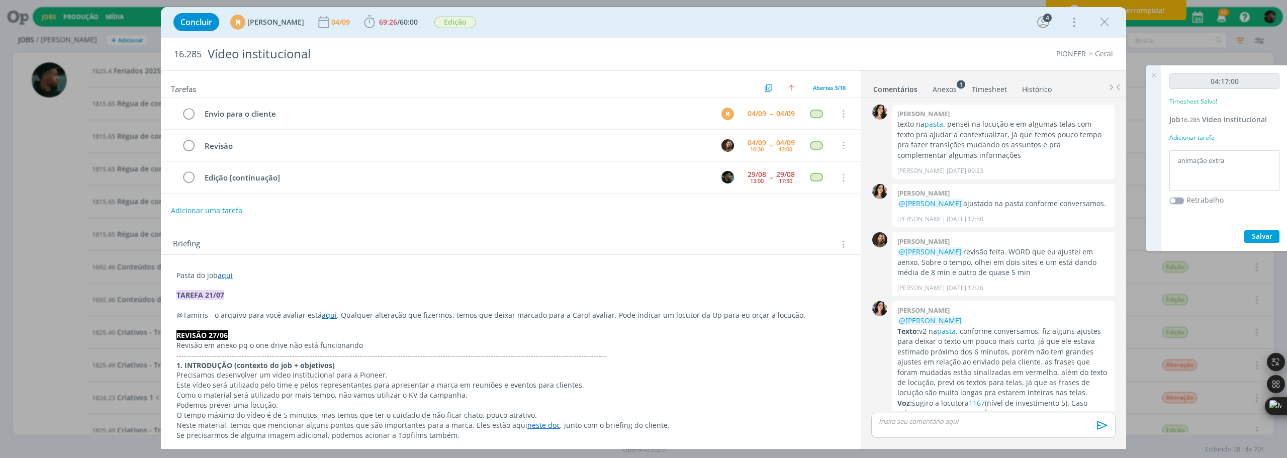 Image resolution: width=1287 pixels, height=458 pixels. I want to click on div: 13:00, so click(757, 180).